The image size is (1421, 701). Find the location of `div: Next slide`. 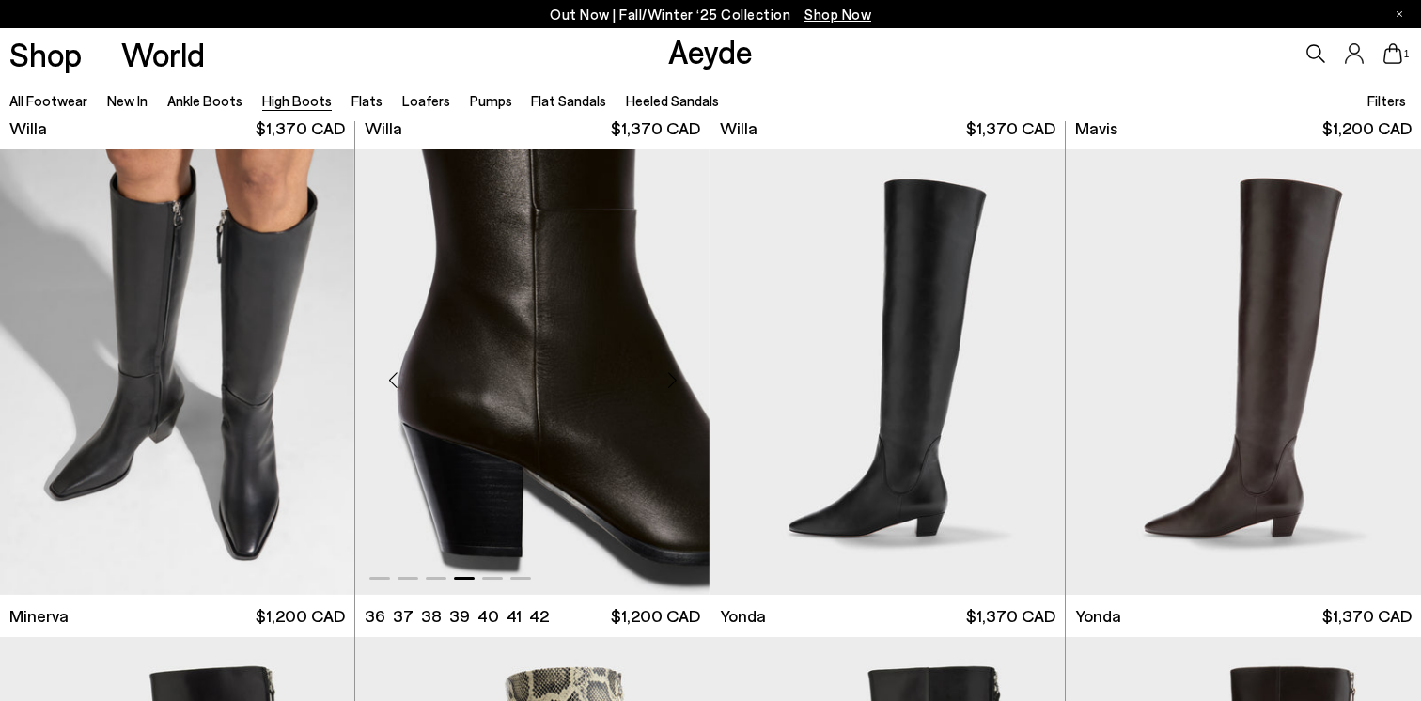

div: Next slide is located at coordinates (672, 380).